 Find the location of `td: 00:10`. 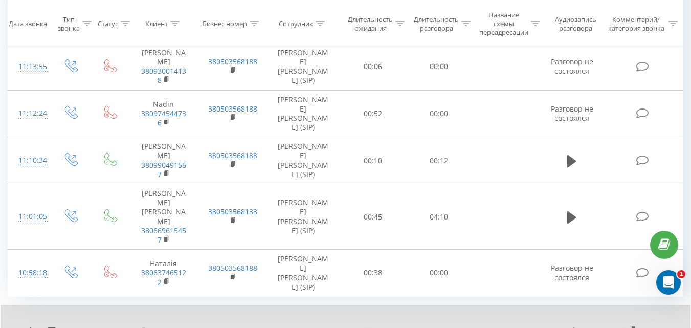

td: 00:10 is located at coordinates (373, 161).